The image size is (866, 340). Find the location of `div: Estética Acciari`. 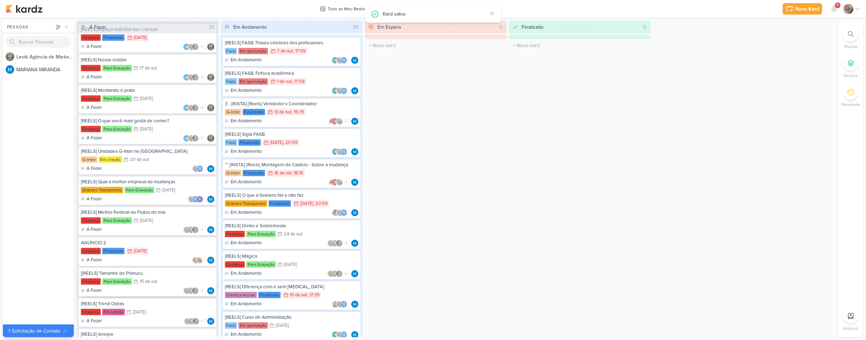

div: Estética Acciari is located at coordinates (241, 295).